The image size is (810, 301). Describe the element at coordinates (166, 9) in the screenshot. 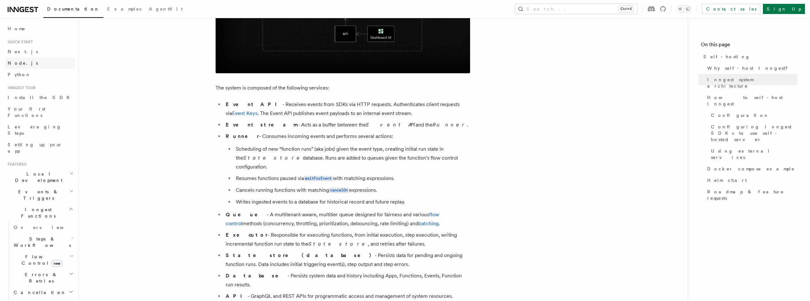

I see `span: AgentKit` at that location.